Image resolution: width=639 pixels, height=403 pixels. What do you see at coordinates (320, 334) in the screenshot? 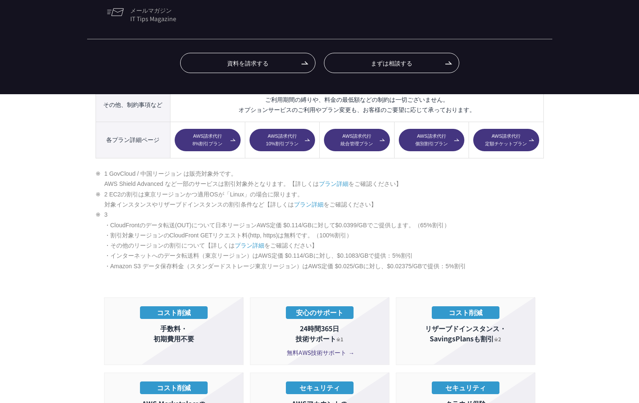
I see `p: 24時間365日 技術サポート` at bounding box center [320, 334].